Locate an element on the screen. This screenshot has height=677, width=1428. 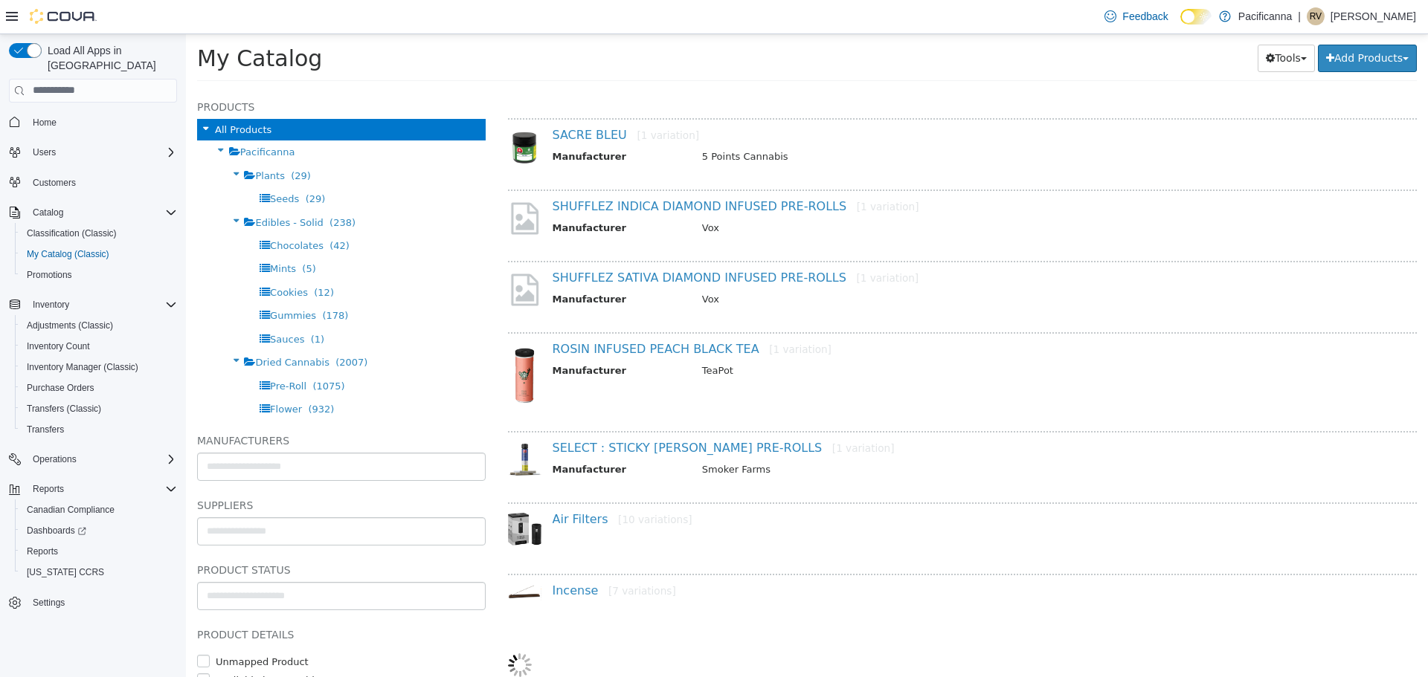
label: Unmapped Product is located at coordinates (74, 628).